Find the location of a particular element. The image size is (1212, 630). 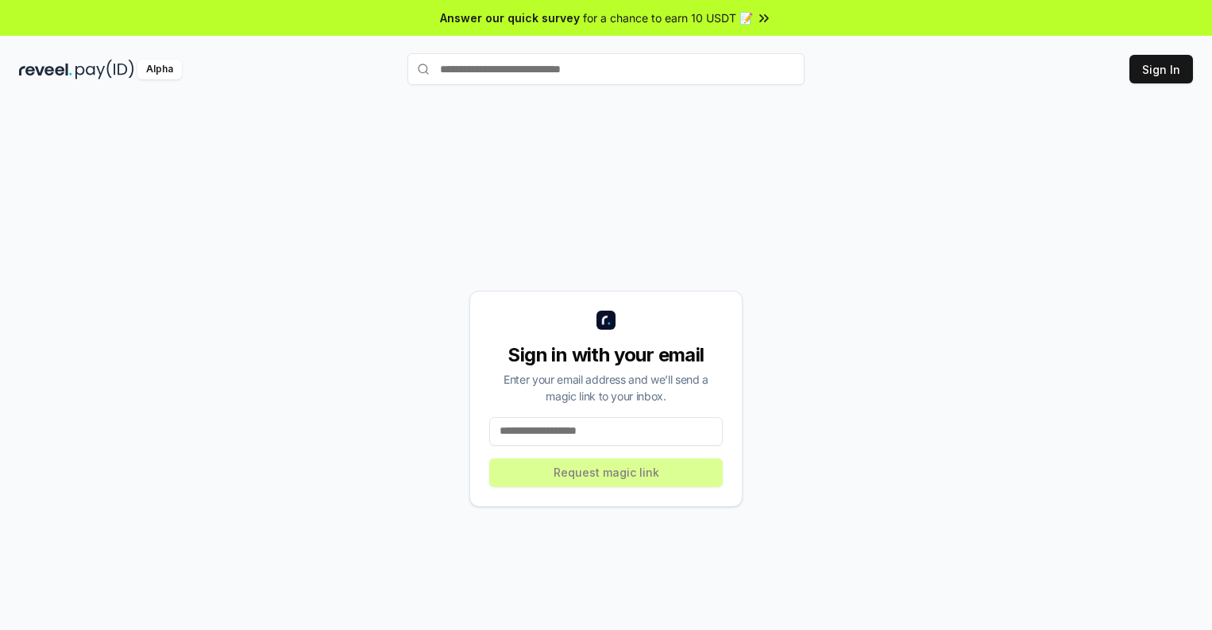

img: pay_id is located at coordinates (105, 69).